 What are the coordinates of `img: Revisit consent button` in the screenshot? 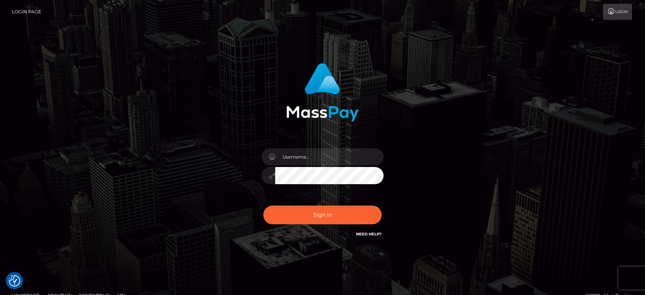 It's located at (14, 280).